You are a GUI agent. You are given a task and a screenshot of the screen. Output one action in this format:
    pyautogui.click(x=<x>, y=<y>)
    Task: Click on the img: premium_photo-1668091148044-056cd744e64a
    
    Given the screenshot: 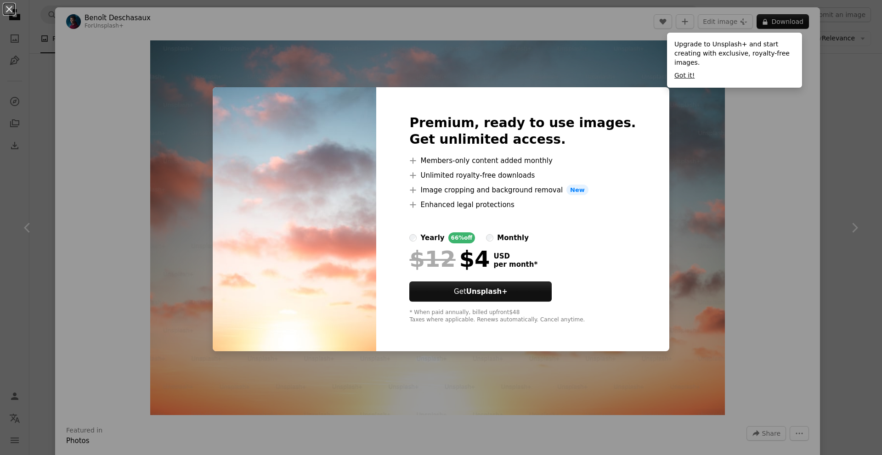 What is the action you would take?
    pyautogui.click(x=294, y=220)
    